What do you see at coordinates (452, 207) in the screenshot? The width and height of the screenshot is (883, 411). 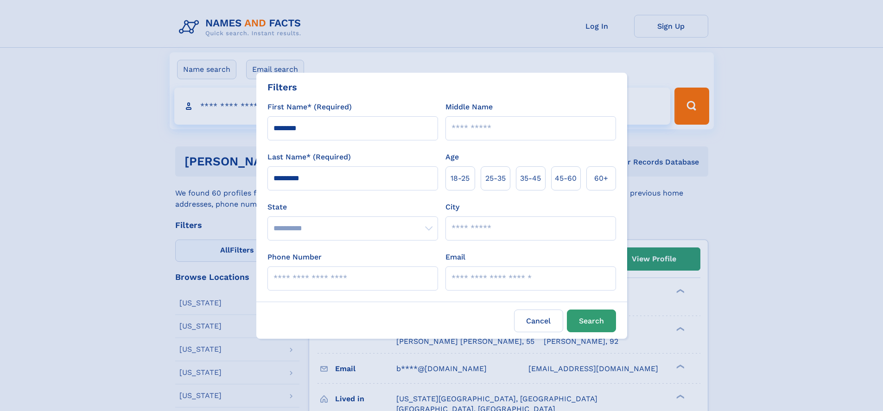 I see `label: City` at bounding box center [452, 207].